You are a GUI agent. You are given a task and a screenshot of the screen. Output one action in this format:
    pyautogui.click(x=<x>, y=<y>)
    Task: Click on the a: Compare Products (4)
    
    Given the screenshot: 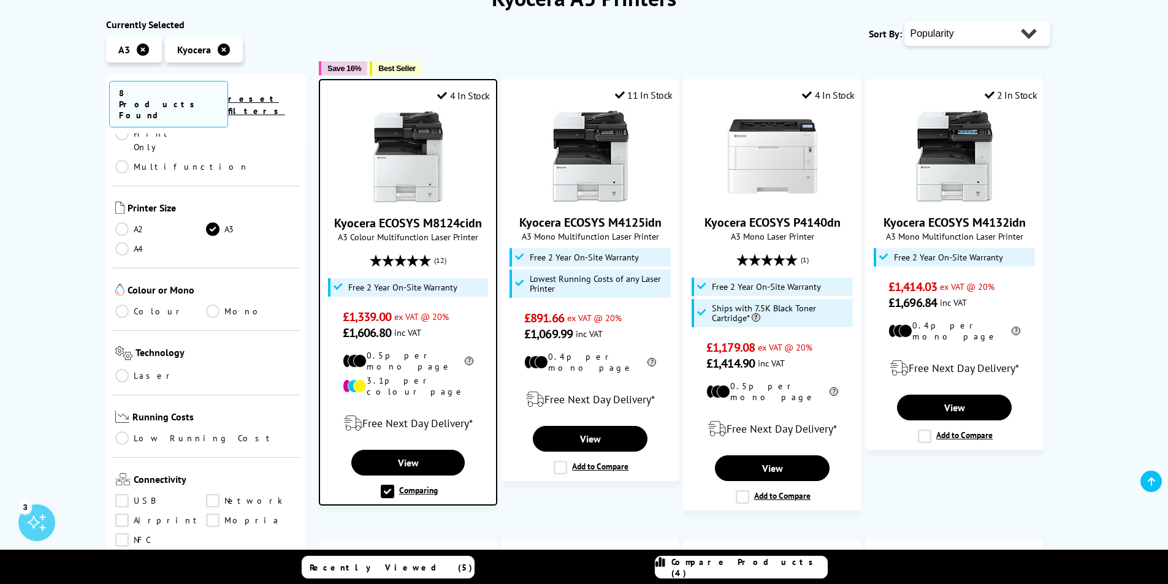 What is the action you would take?
    pyautogui.click(x=741, y=567)
    